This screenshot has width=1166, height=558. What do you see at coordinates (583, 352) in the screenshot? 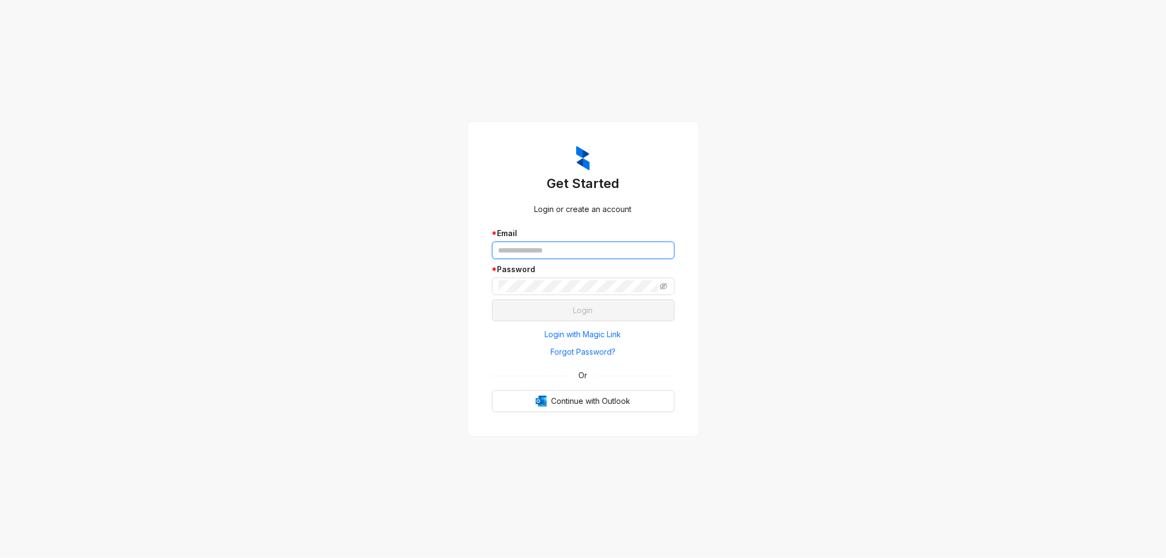
I see `span: Forgot Password?` at bounding box center [583, 352].